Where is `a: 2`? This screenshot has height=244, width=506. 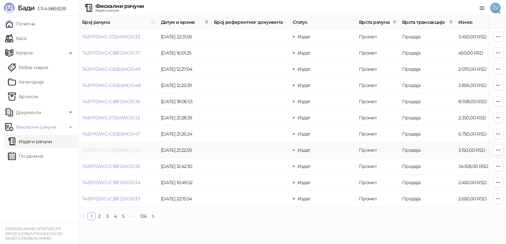 a: 2 is located at coordinates (99, 217).